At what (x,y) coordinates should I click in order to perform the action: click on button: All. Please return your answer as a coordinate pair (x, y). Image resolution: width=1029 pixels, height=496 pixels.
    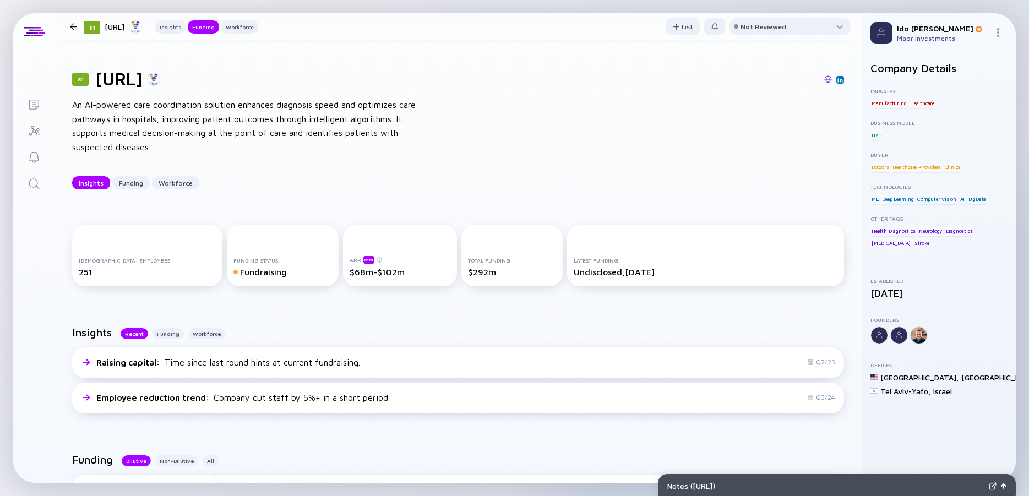
    Looking at the image, I should click on (210, 461).